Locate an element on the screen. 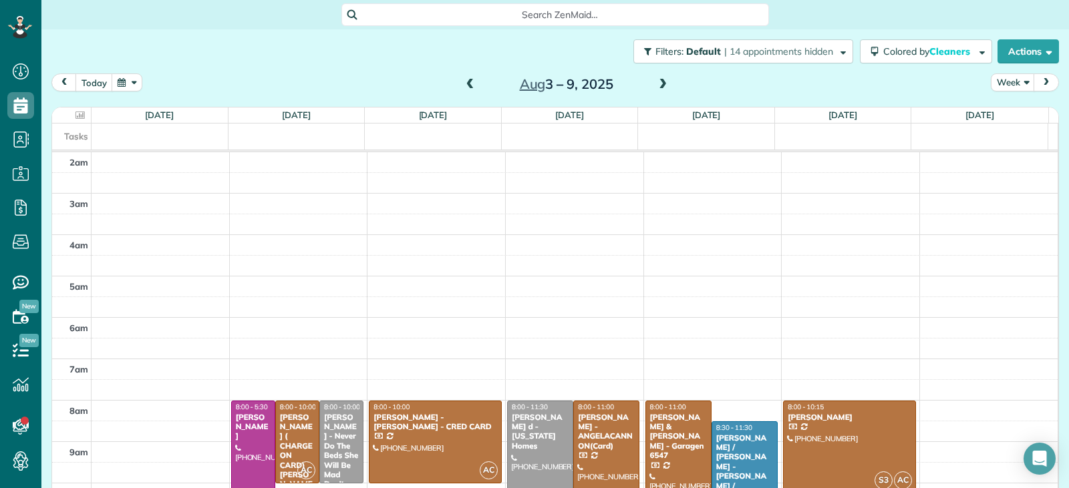 The height and width of the screenshot is (488, 1069). span: 8:00 - 11:30 is located at coordinates (530, 407).